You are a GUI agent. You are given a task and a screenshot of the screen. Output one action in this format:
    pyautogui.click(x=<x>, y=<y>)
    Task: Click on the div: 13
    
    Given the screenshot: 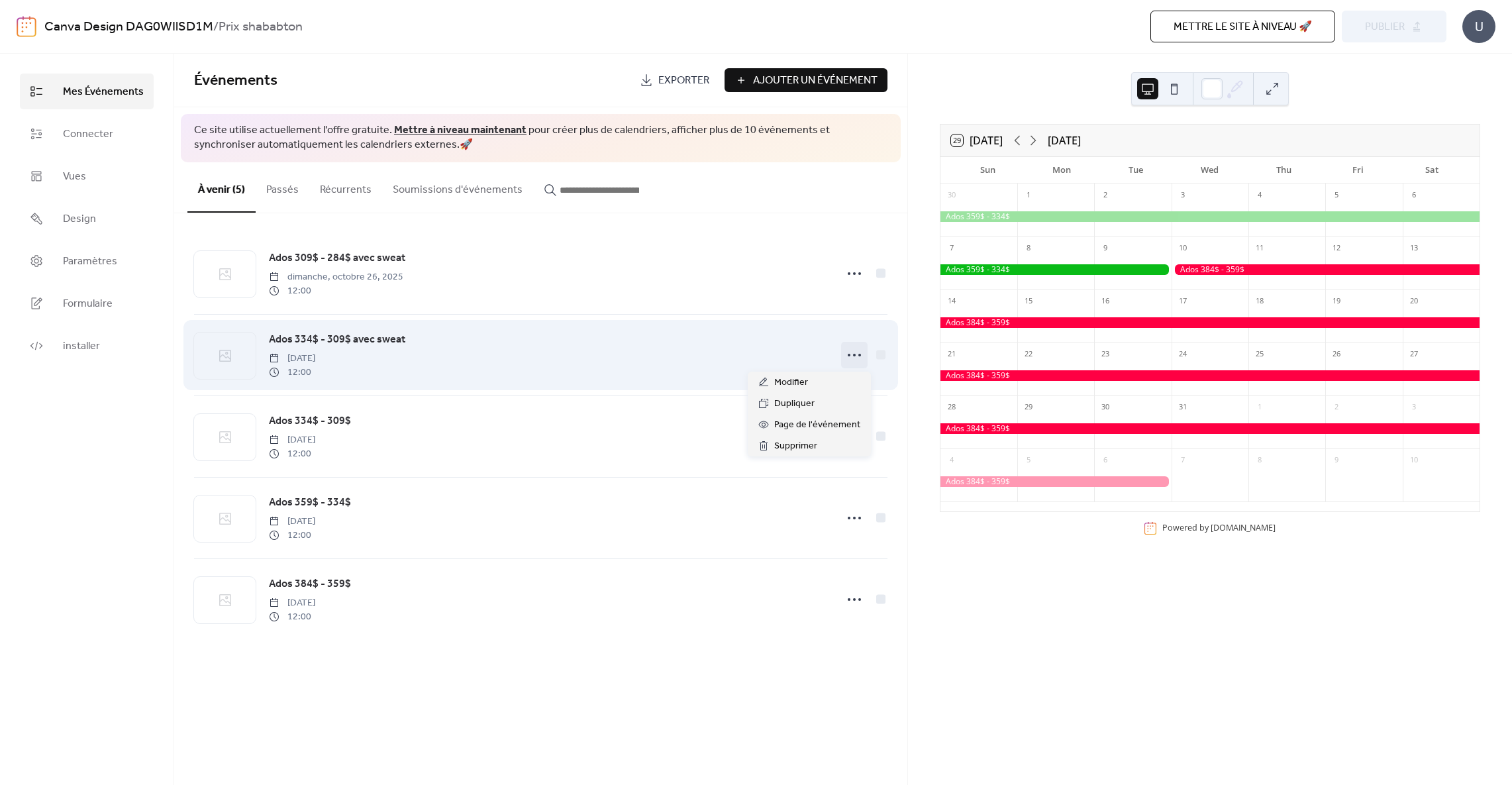 What is the action you would take?
    pyautogui.click(x=1414, y=249)
    